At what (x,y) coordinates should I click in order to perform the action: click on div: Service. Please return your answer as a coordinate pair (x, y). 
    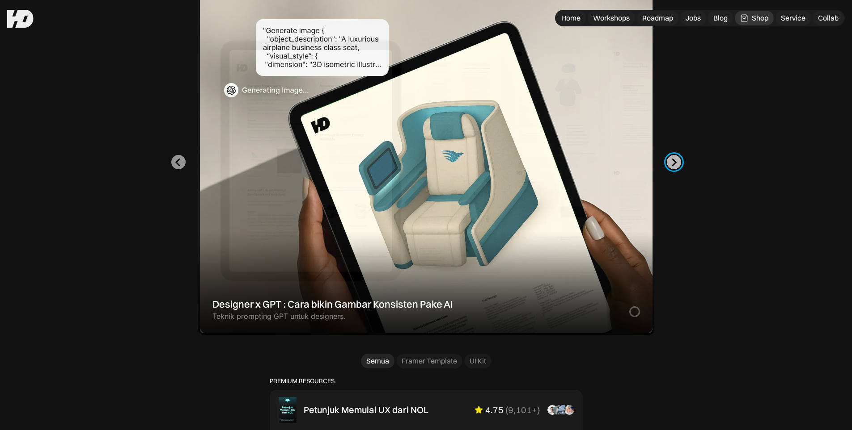
    Looking at the image, I should click on (793, 18).